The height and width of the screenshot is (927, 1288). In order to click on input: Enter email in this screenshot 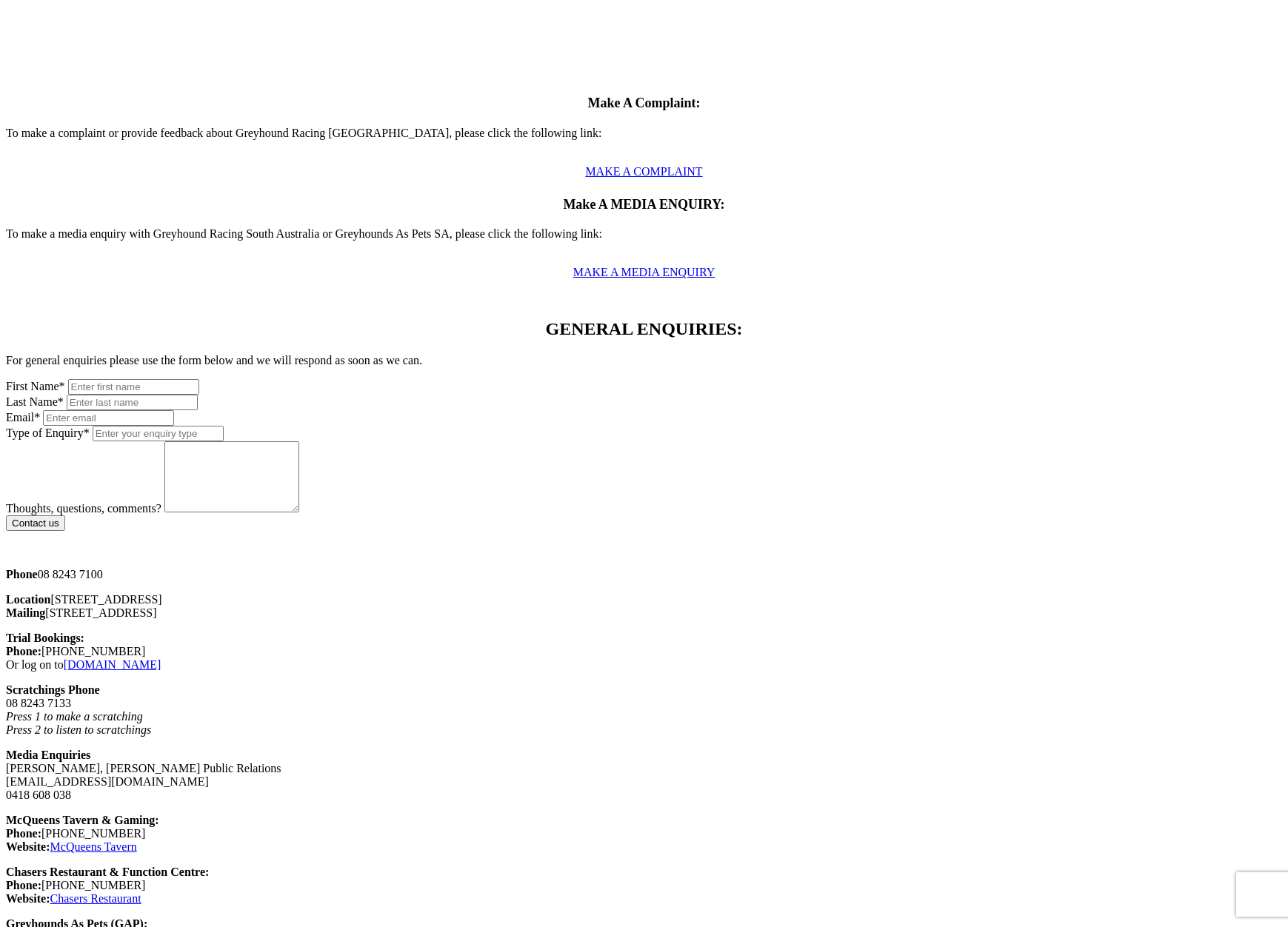, I will do `click(108, 418)`.